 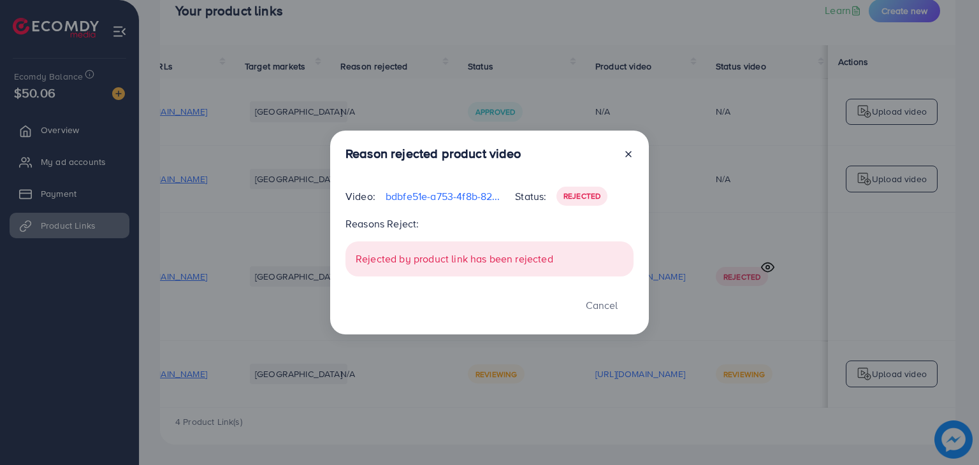 I want to click on p: Status:, so click(x=530, y=196).